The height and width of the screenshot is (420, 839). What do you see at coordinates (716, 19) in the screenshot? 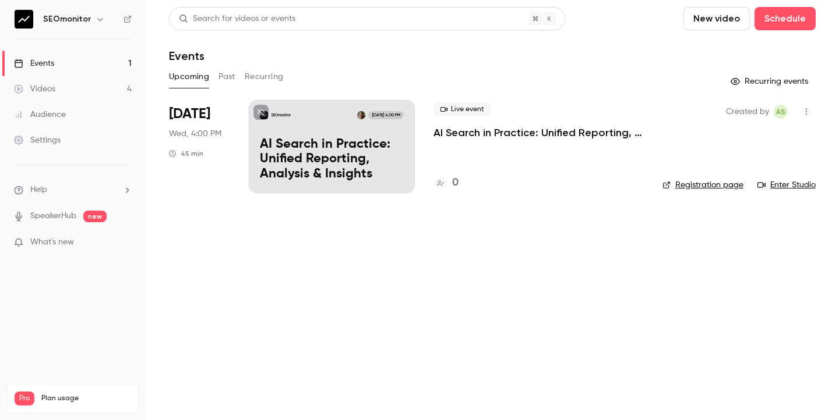
I see `button: New video` at bounding box center [716, 19].